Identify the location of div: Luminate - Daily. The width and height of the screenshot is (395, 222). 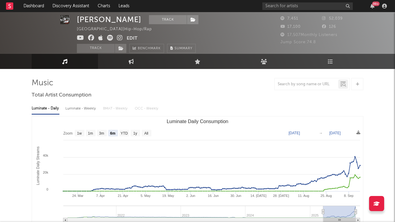
(46, 108).